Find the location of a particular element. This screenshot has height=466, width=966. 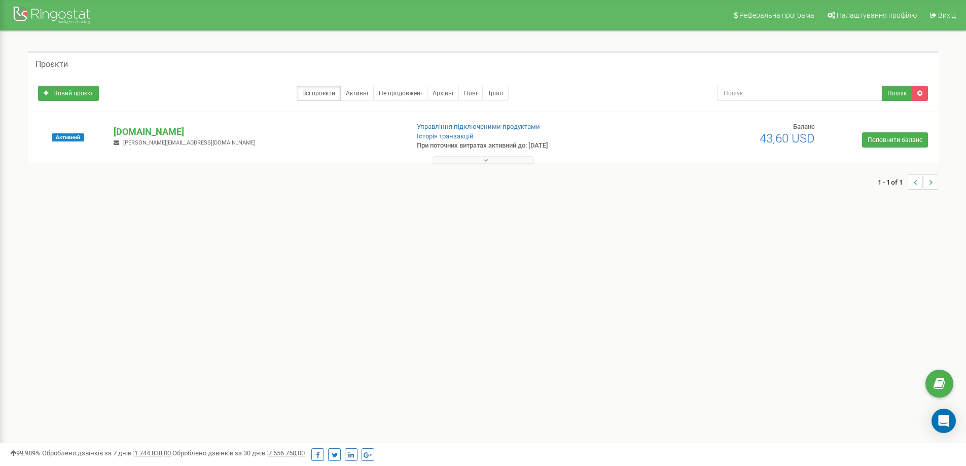

a: Не продовжені is located at coordinates (400, 93).